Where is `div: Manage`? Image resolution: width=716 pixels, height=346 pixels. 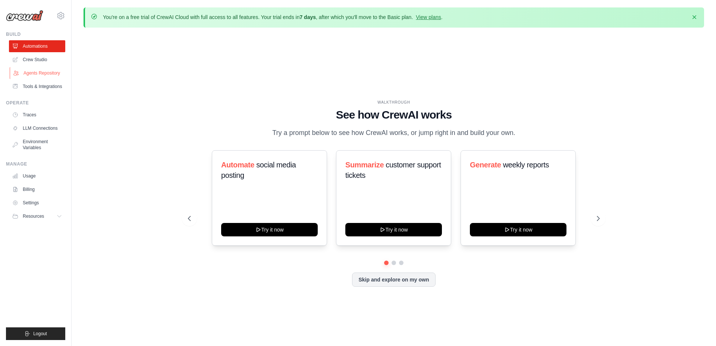 div: Manage is located at coordinates (35, 164).